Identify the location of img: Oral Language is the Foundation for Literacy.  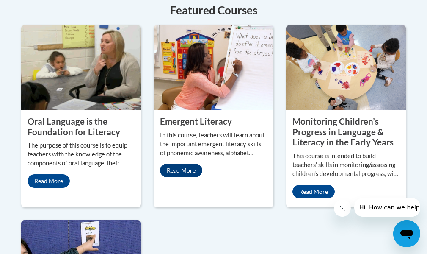
(81, 67).